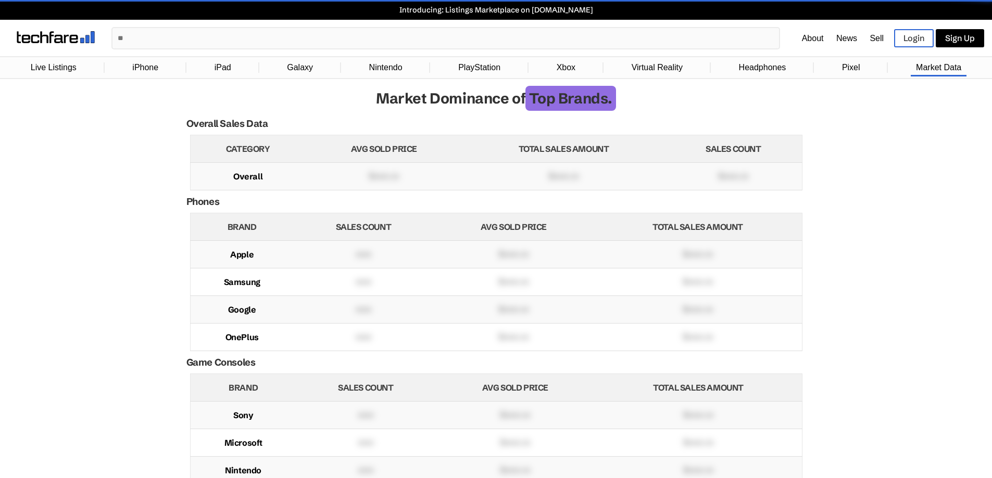  Describe the element at coordinates (479, 68) in the screenshot. I see `a: PlayStation` at that location.